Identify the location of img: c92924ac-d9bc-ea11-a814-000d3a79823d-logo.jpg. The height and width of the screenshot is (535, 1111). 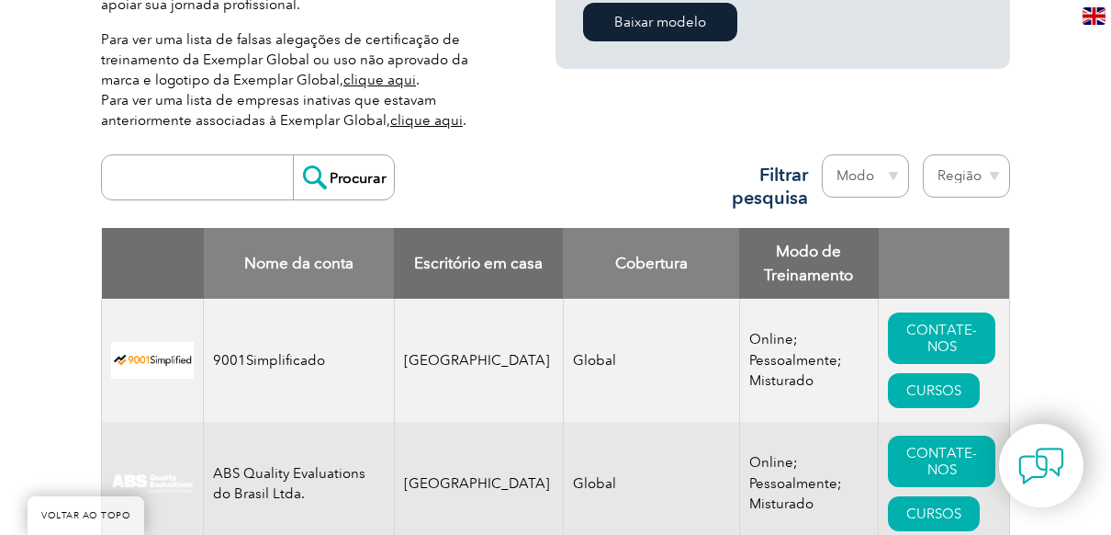
(152, 483).